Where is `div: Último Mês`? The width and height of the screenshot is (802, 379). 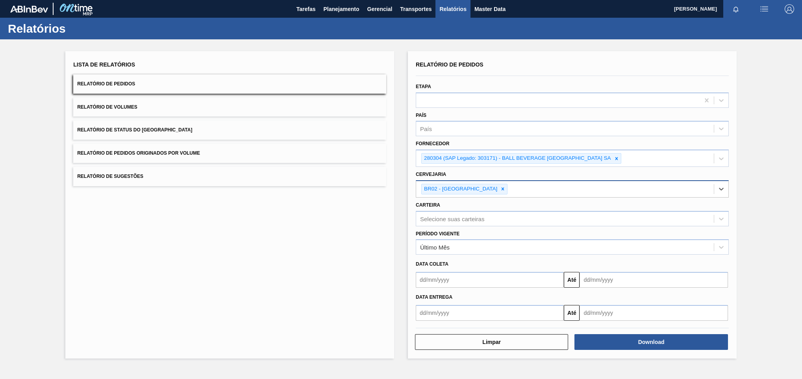 div: Último Mês is located at coordinates (435, 247).